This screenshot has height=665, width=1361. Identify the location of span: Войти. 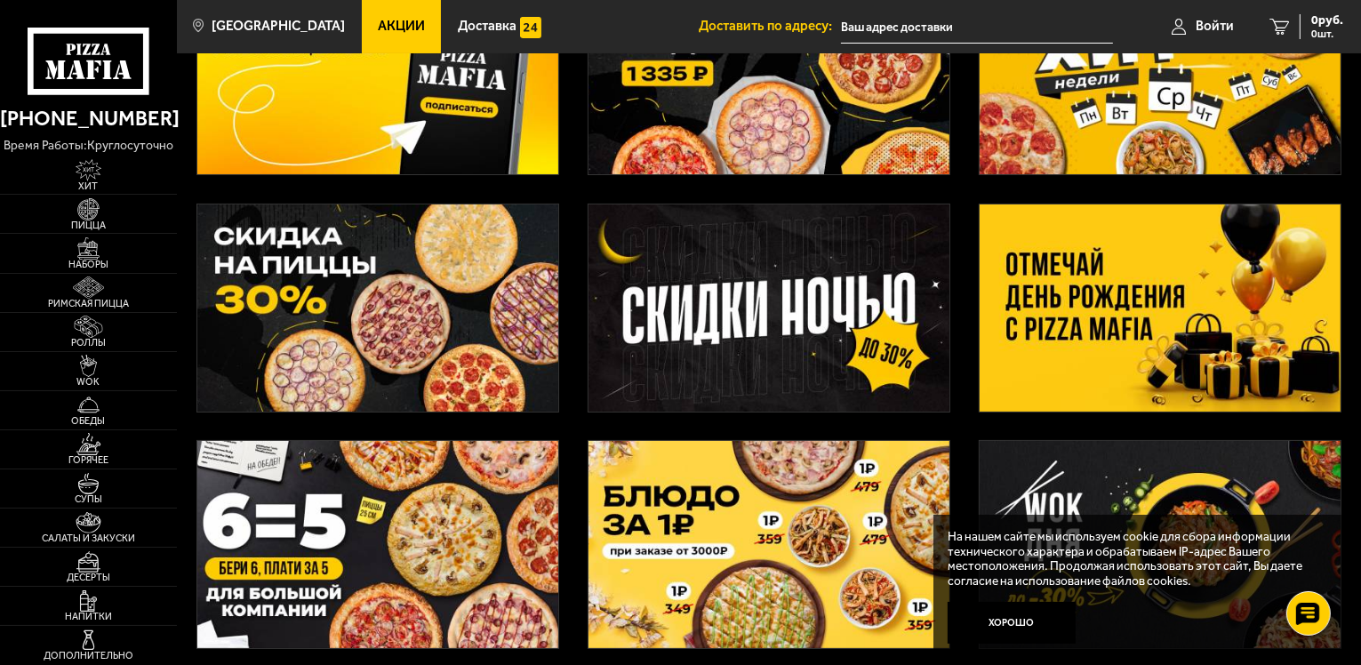
(1215, 26).